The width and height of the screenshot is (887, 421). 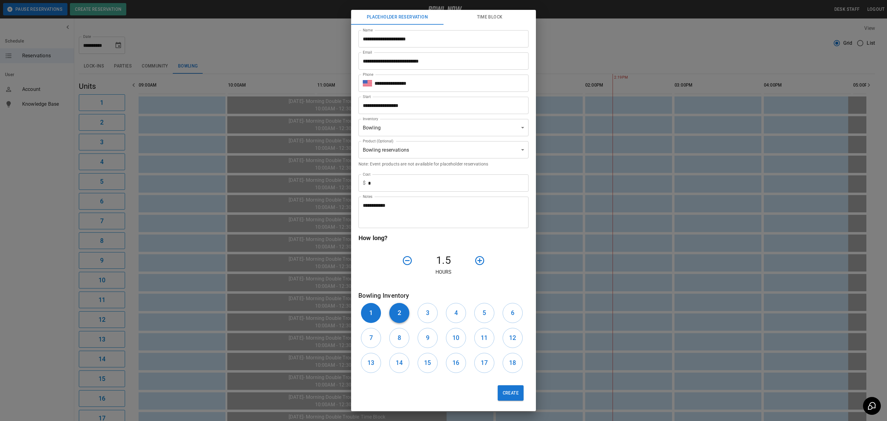 I want to click on h6: 11, so click(x=484, y=338).